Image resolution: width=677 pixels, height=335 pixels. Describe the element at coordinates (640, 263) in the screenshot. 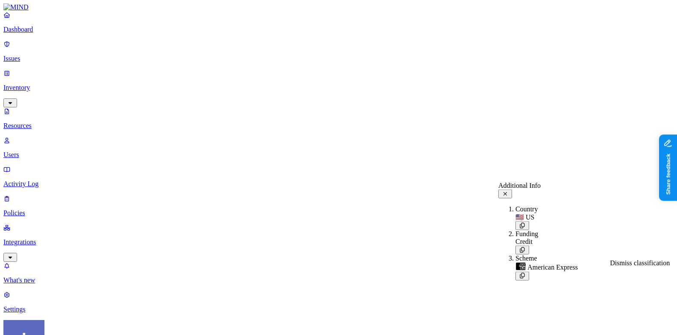

I see `div: Dismiss classification` at that location.